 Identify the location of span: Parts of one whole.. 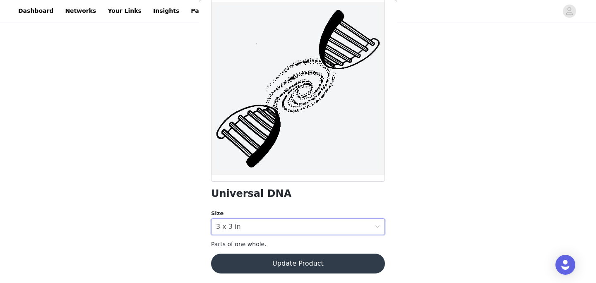
(239, 244).